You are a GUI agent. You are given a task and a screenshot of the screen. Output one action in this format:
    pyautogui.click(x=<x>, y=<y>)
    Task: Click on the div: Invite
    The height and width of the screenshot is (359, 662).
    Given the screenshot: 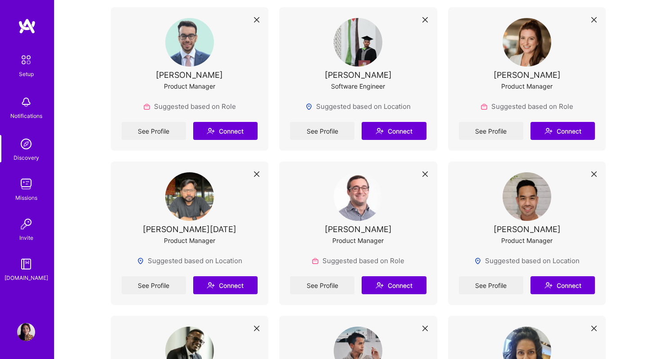 What is the action you would take?
    pyautogui.click(x=26, y=238)
    